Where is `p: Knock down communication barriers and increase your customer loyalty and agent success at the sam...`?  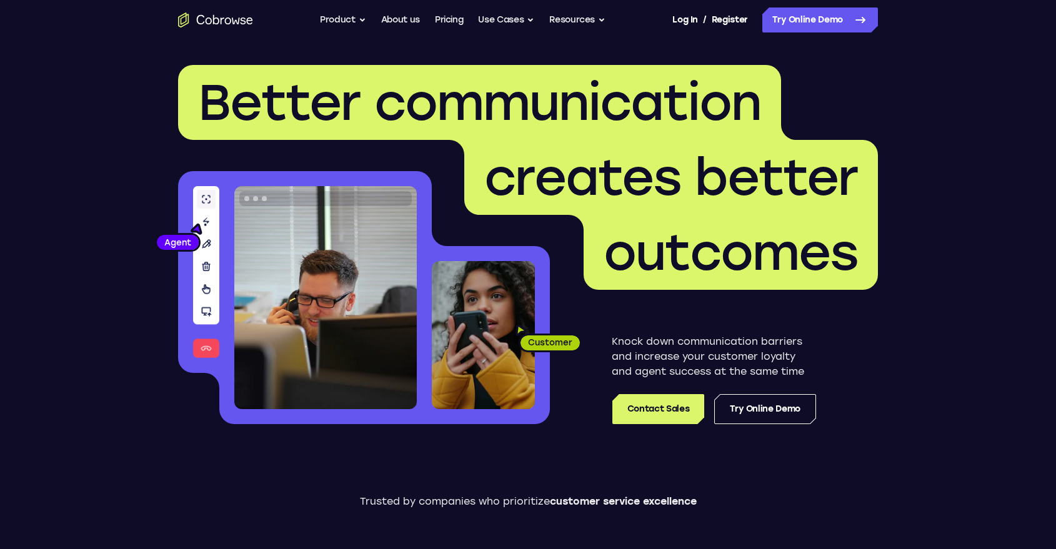 p: Knock down communication barriers and increase your customer loyalty and agent success at the sam... is located at coordinates (714, 357).